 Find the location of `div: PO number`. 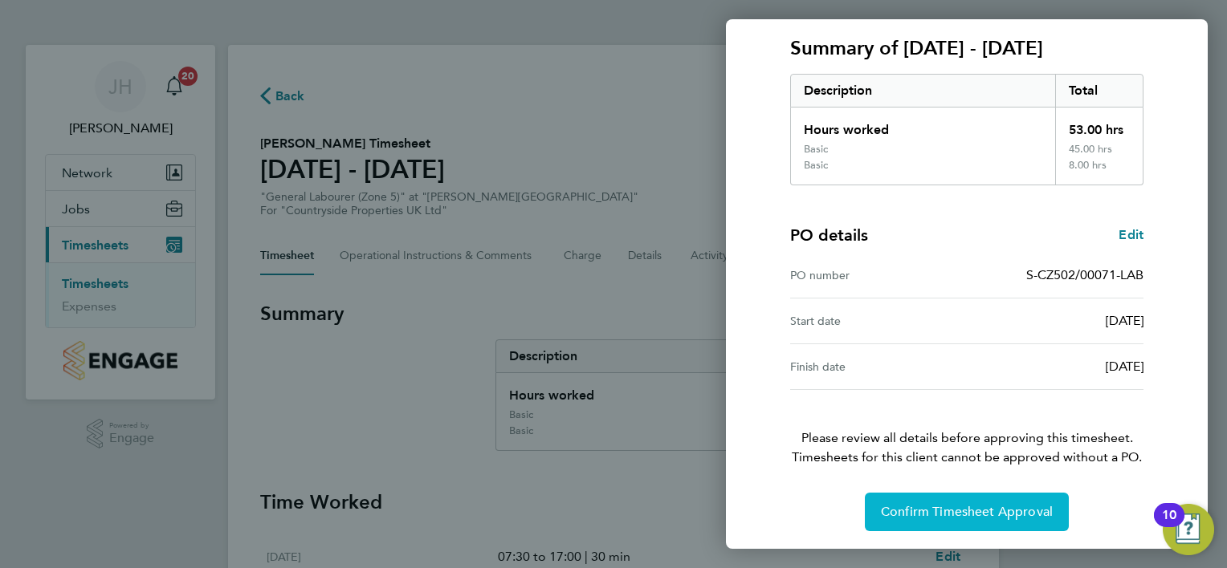

div: PO number is located at coordinates (878, 275).